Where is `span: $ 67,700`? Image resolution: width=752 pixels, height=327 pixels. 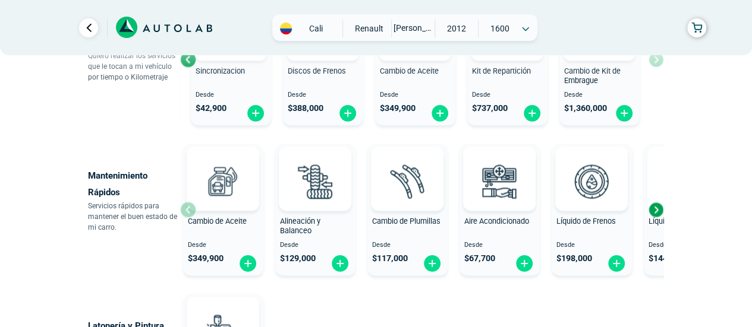 span: $ 67,700 is located at coordinates (480, 258).